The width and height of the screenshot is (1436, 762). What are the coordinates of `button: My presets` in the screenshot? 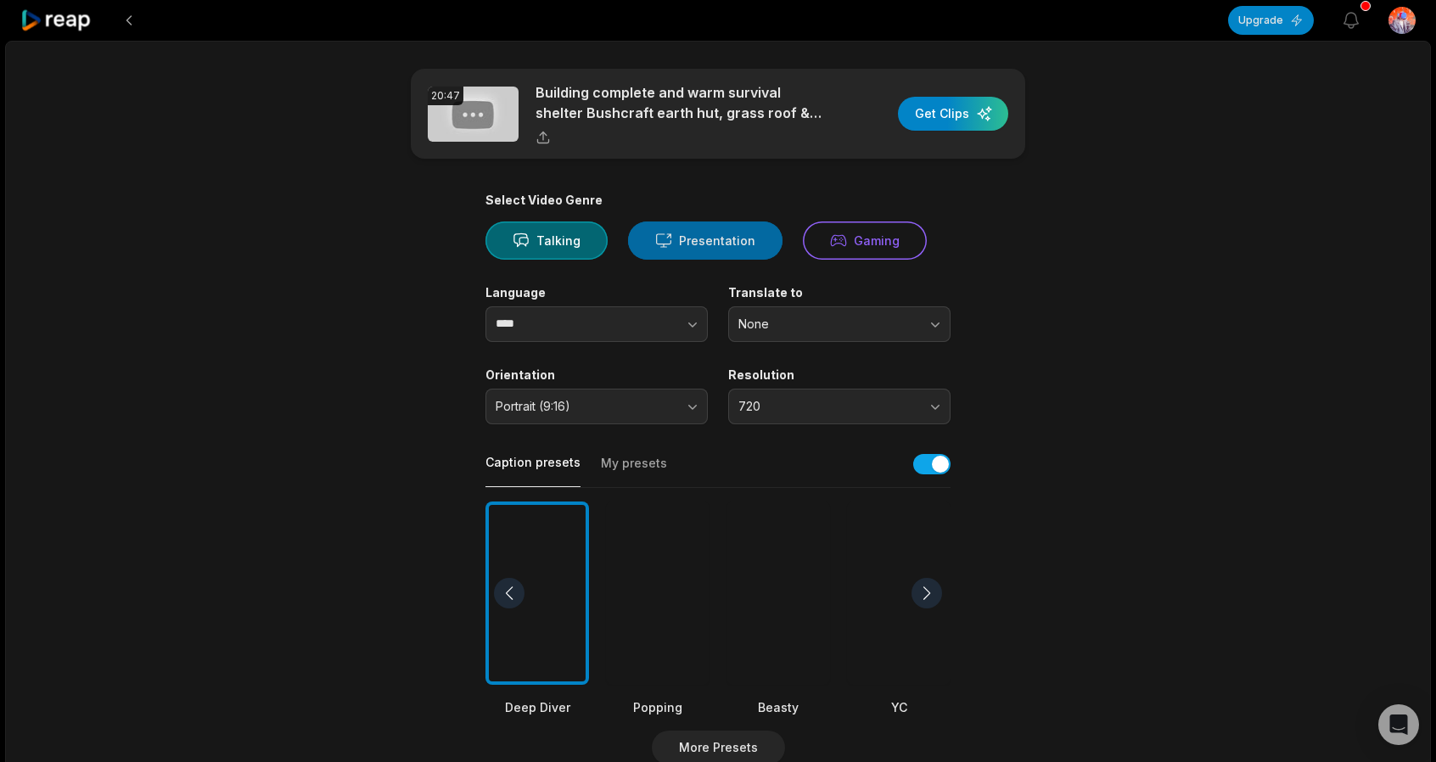 It's located at (634, 471).